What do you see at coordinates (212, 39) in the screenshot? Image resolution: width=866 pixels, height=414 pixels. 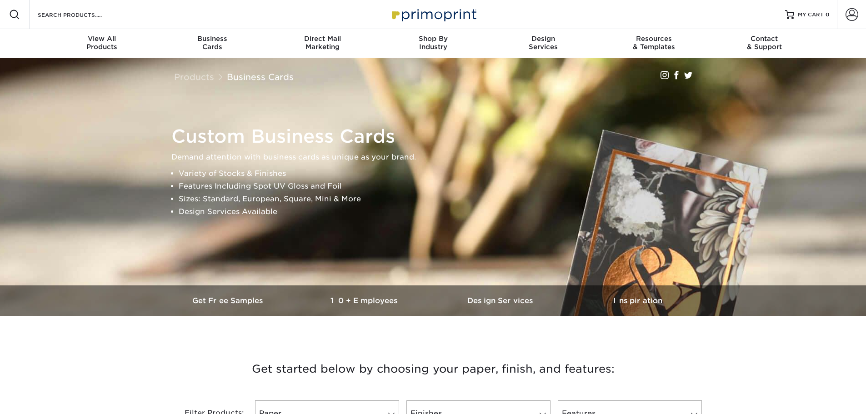 I see `span: Business` at bounding box center [212, 39].